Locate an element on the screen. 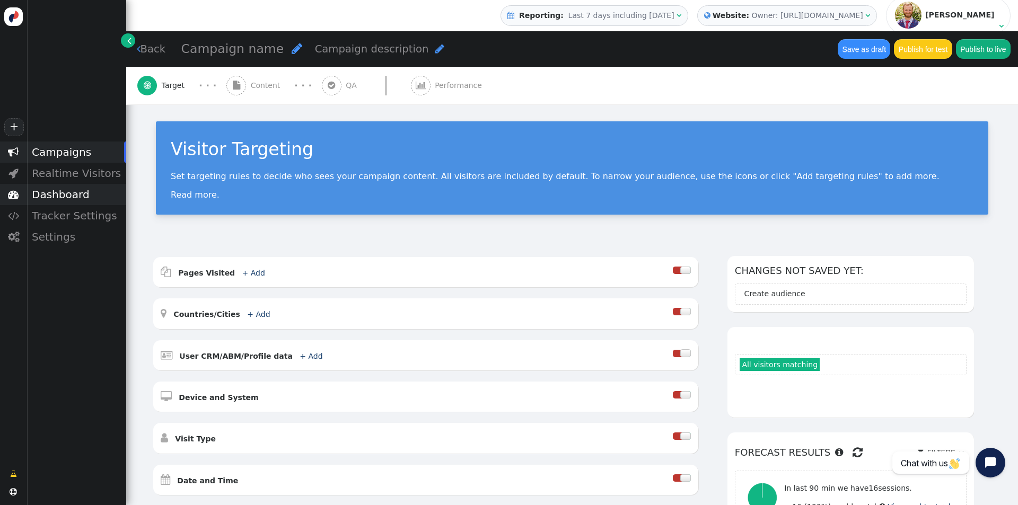  div: Tracker Settings is located at coordinates (76, 216).